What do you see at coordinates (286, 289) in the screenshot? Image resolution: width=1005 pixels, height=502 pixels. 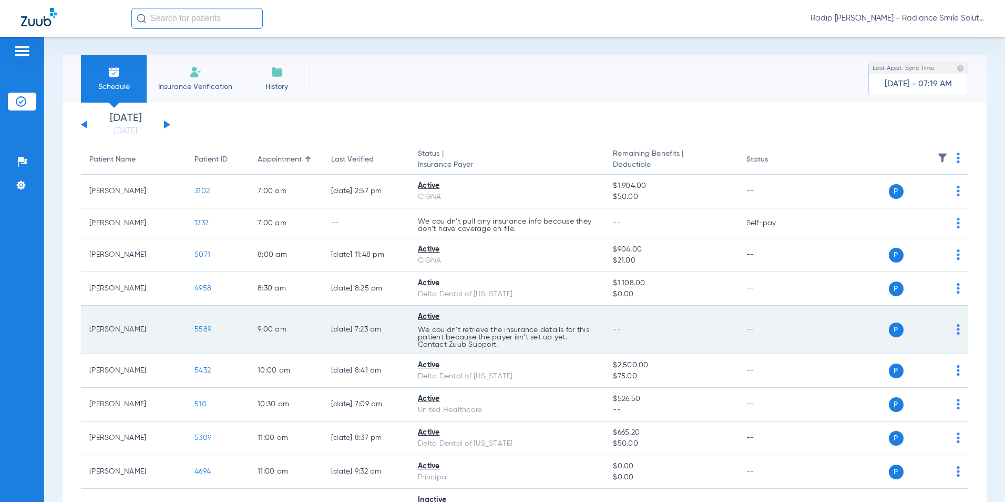 I see `td: 8:30 AM` at bounding box center [286, 289].